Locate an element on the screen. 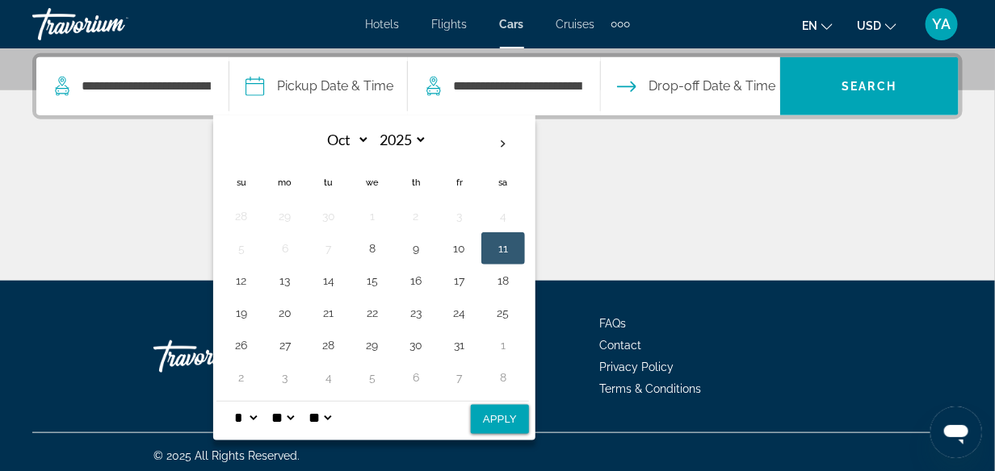 This screenshot has height=471, width=995. span: Terms & Conditions is located at coordinates (650, 389).